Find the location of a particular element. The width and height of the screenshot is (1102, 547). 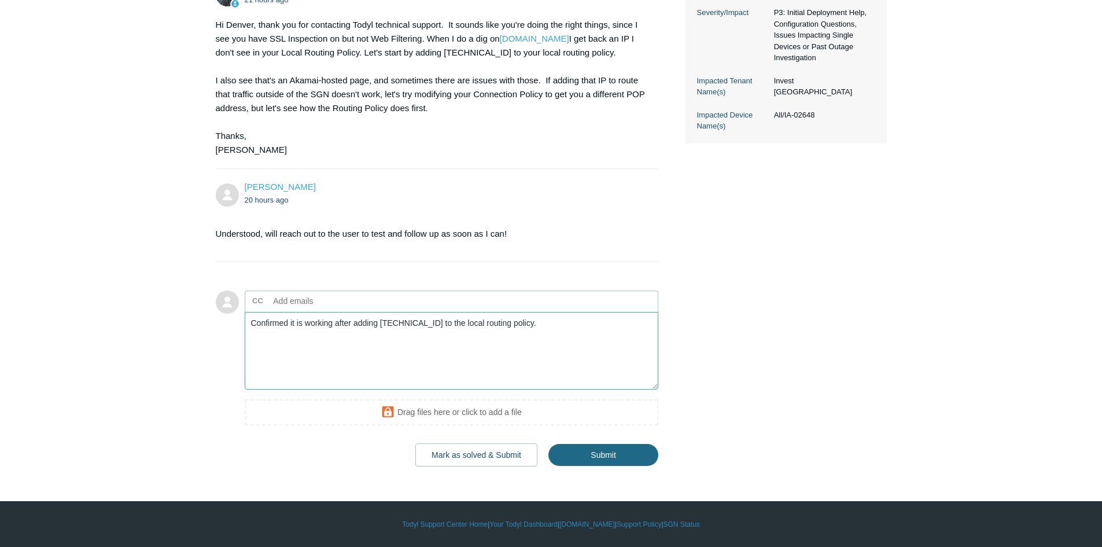

div: Hi Denver, thank you for contacting Todyl technical support. It sounds like you're doing the righ... is located at coordinates (432, 87).